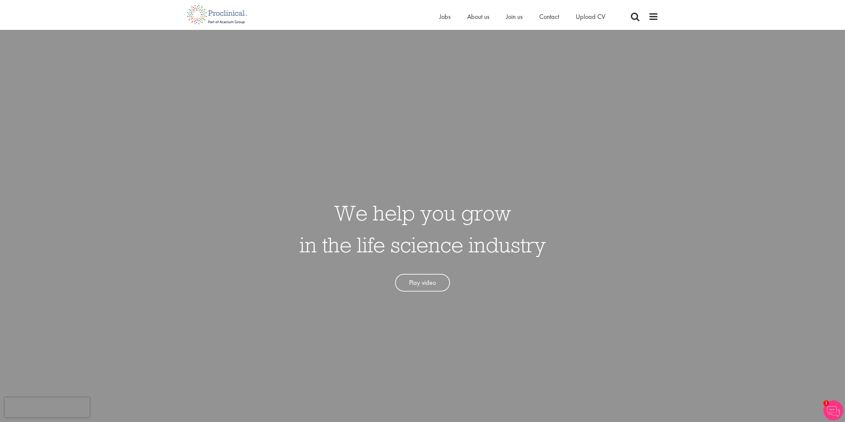 This screenshot has height=422, width=845. What do you see at coordinates (590, 17) in the screenshot?
I see `a: Upload CV` at bounding box center [590, 17].